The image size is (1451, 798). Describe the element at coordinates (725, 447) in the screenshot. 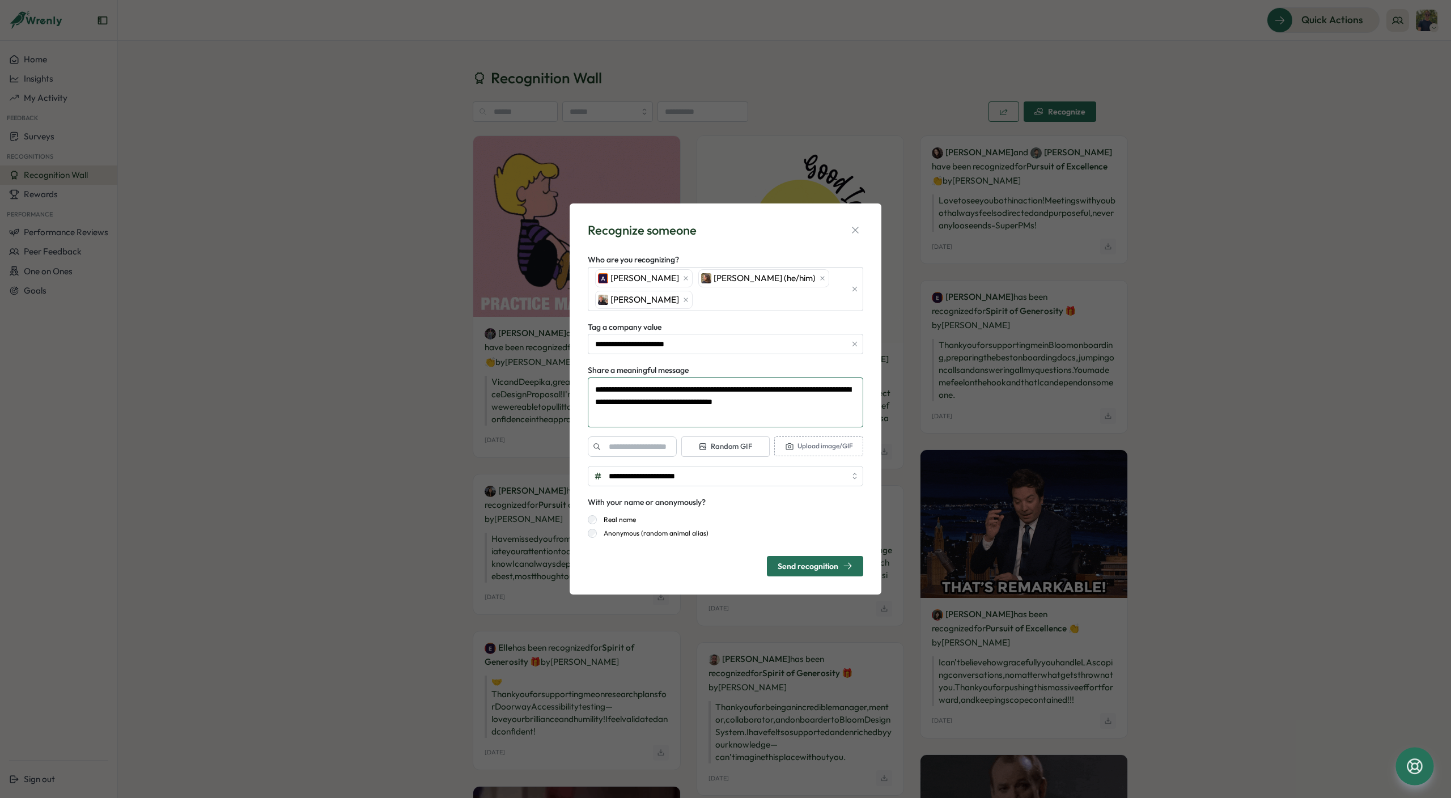

I see `span: Random GIF` at that location.